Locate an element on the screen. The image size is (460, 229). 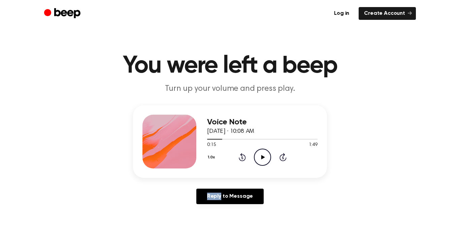
h1: You were left a beep is located at coordinates (230, 66).